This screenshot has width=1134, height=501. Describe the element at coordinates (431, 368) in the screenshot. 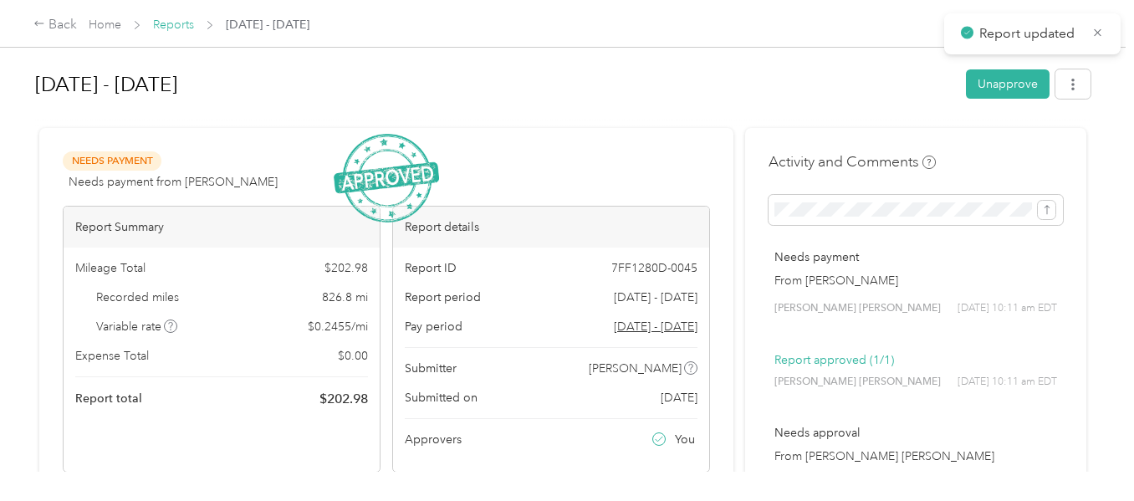

I see `span: Submitter` at that location.